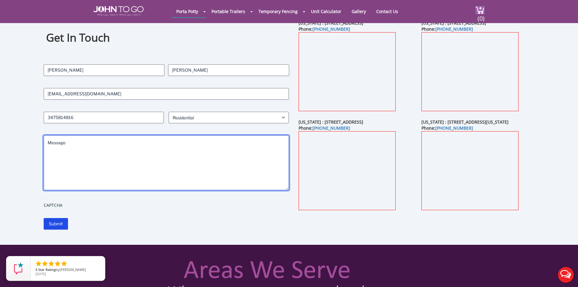 The height and width of the screenshot is (287, 578). I want to click on a: Portable Trailers, so click(228, 11).